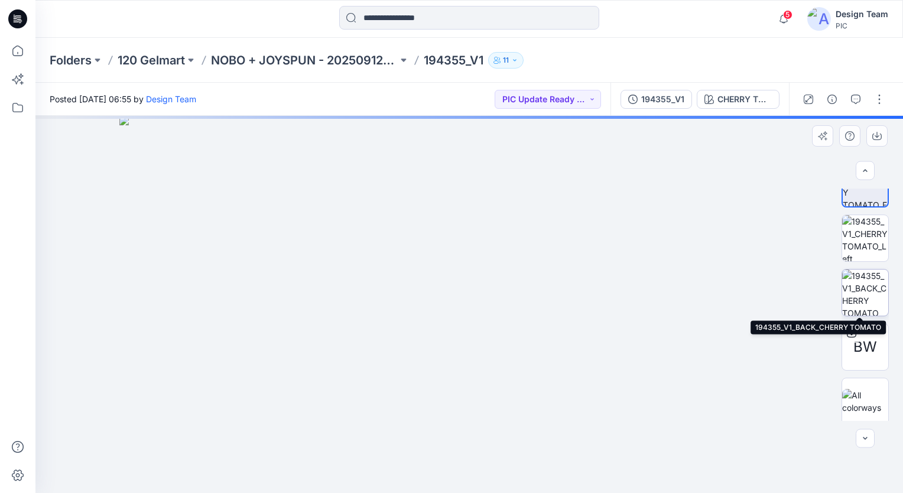 This screenshot has width=903, height=493. What do you see at coordinates (861, 14) in the screenshot?
I see `div: Design Team` at bounding box center [861, 14].